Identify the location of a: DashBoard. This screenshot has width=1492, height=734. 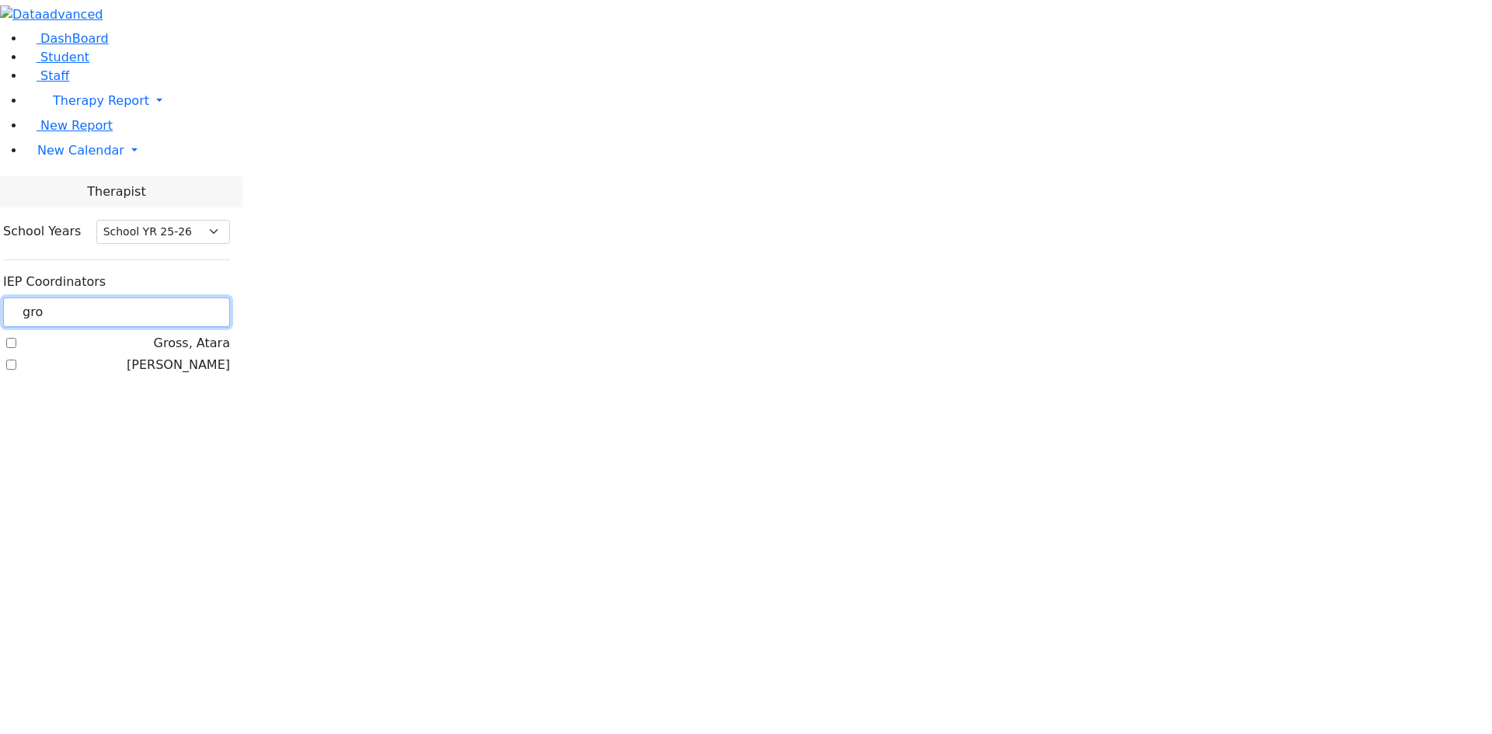
(67, 38).